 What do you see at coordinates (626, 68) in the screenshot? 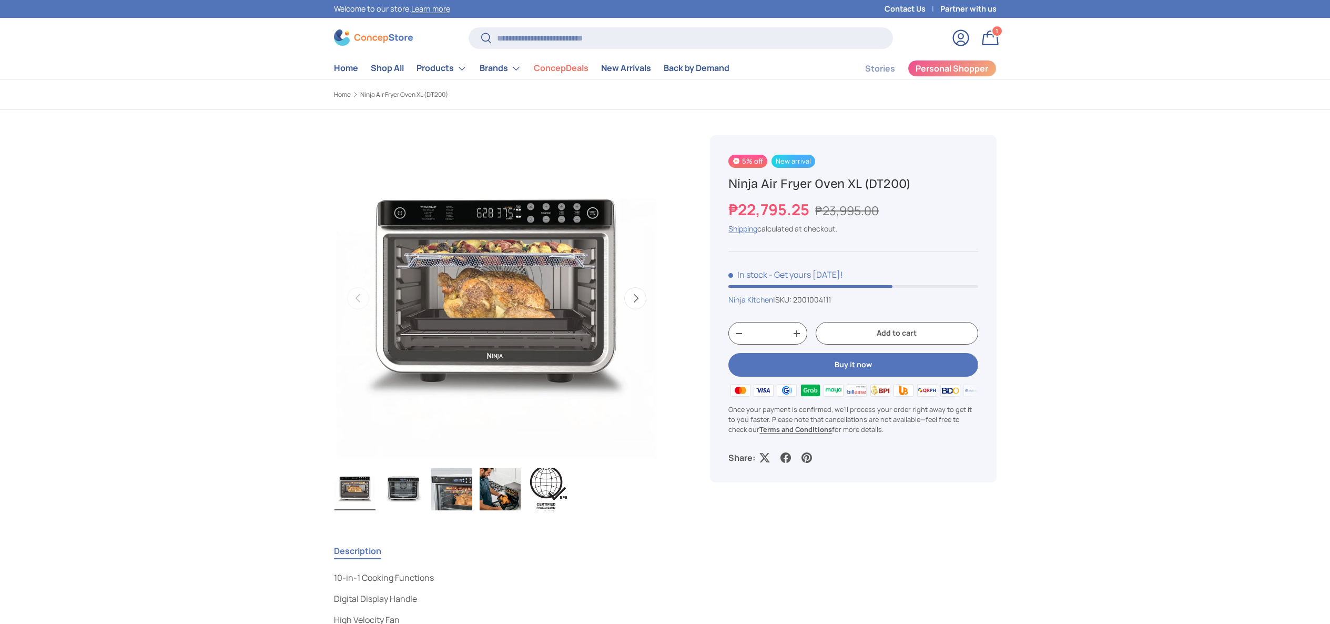
I see `a: New Arrivals` at bounding box center [626, 68].